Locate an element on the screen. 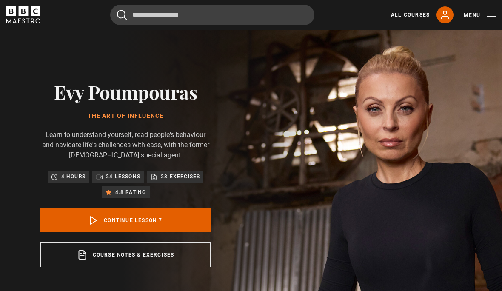 The width and height of the screenshot is (502, 291). a: Course notes & exercises is located at coordinates (125, 255).